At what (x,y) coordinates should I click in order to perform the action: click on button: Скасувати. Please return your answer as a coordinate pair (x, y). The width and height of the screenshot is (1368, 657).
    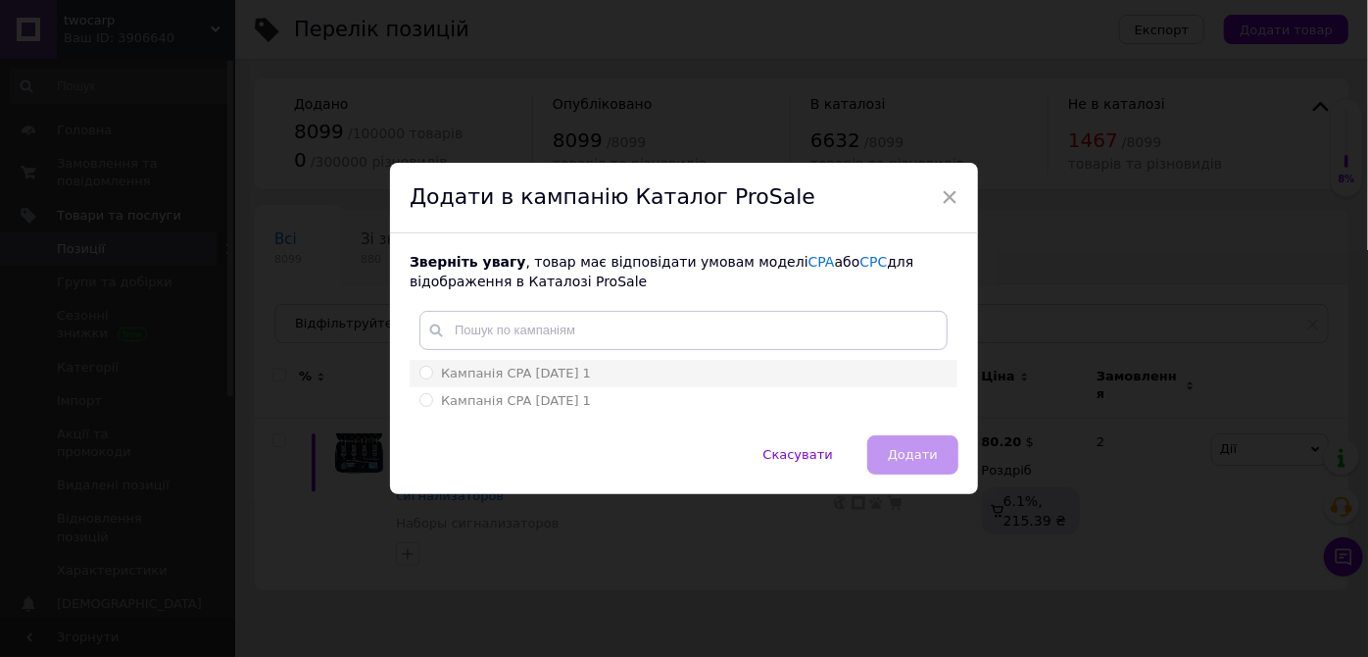
    Looking at the image, I should click on (798, 455).